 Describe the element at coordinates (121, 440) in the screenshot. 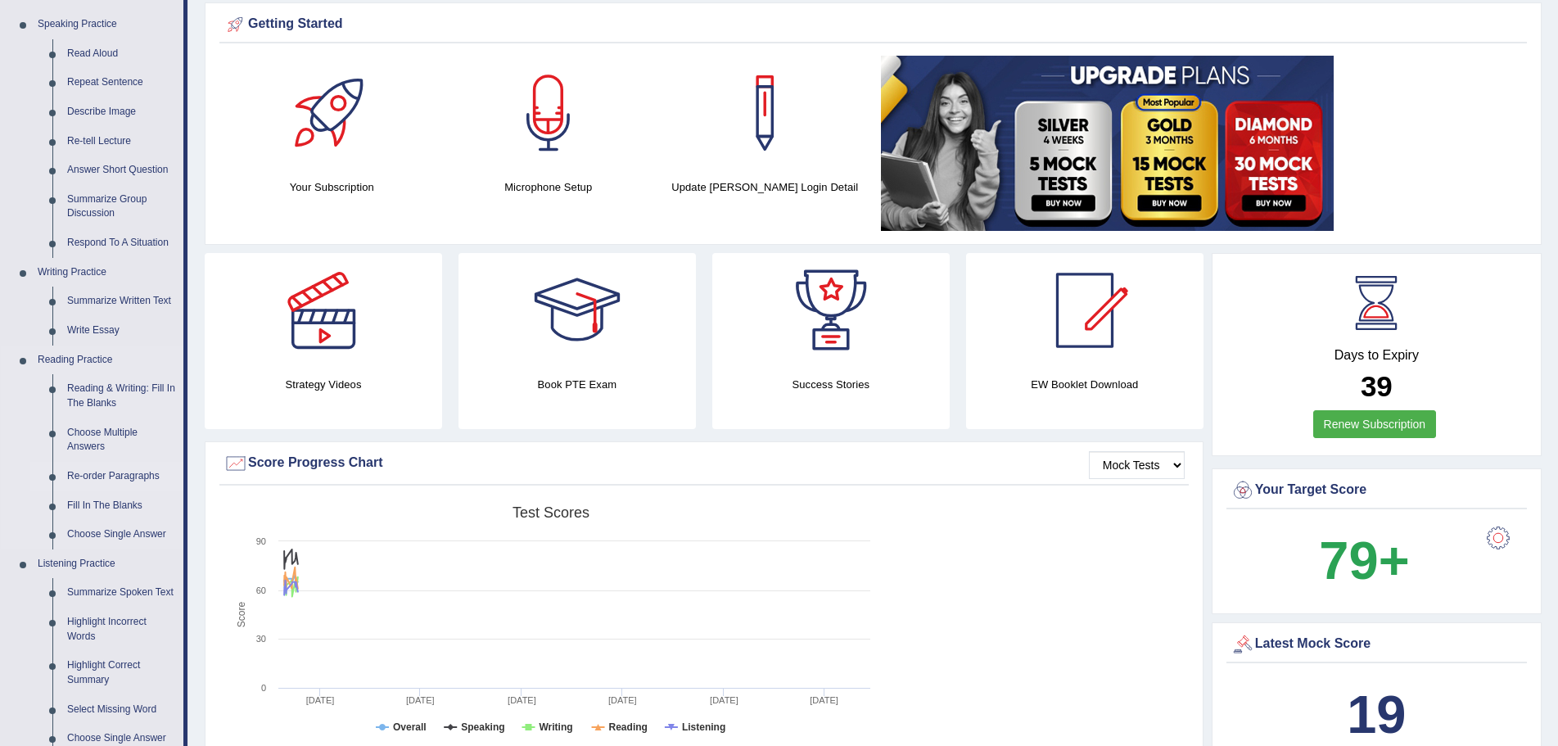

I see `a: Choose Multiple Answers` at that location.